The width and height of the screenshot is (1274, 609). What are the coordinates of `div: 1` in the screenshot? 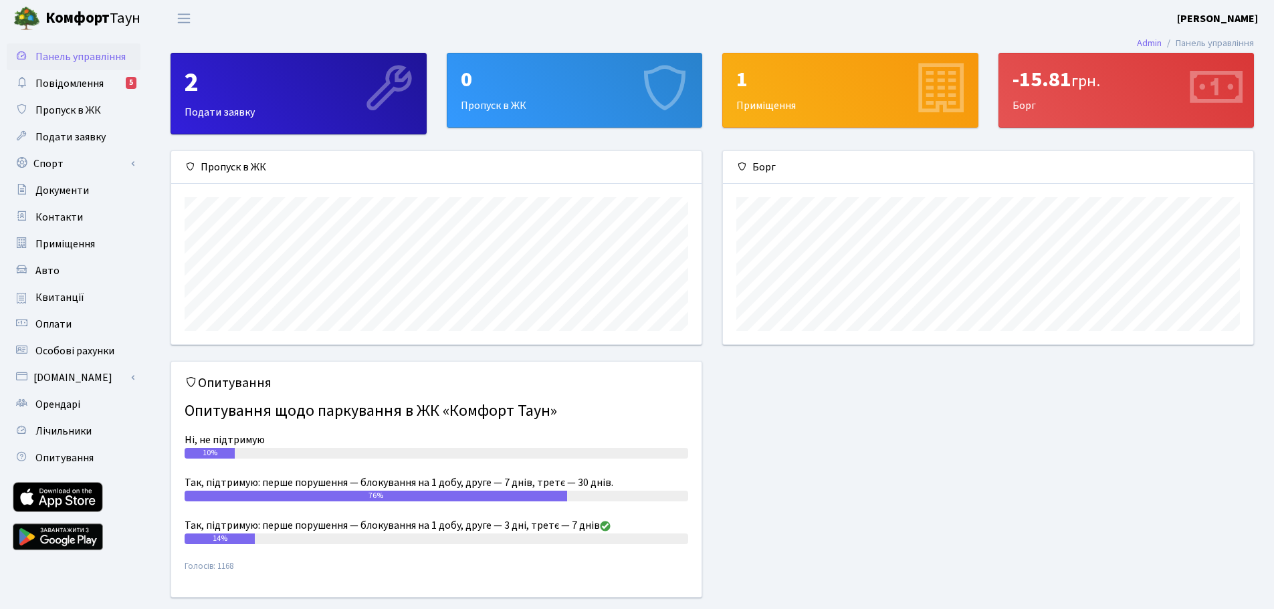 It's located at (850, 80).